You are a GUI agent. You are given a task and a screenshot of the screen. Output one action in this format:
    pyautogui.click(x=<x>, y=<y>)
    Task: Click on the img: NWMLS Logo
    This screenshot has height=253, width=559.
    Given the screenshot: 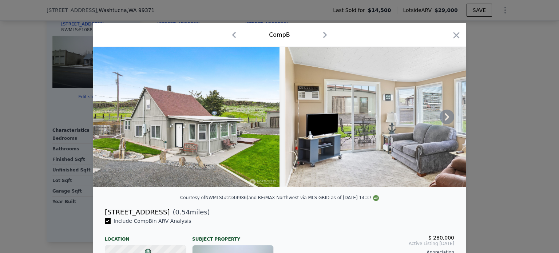 What is the action you would take?
    pyautogui.click(x=376, y=198)
    